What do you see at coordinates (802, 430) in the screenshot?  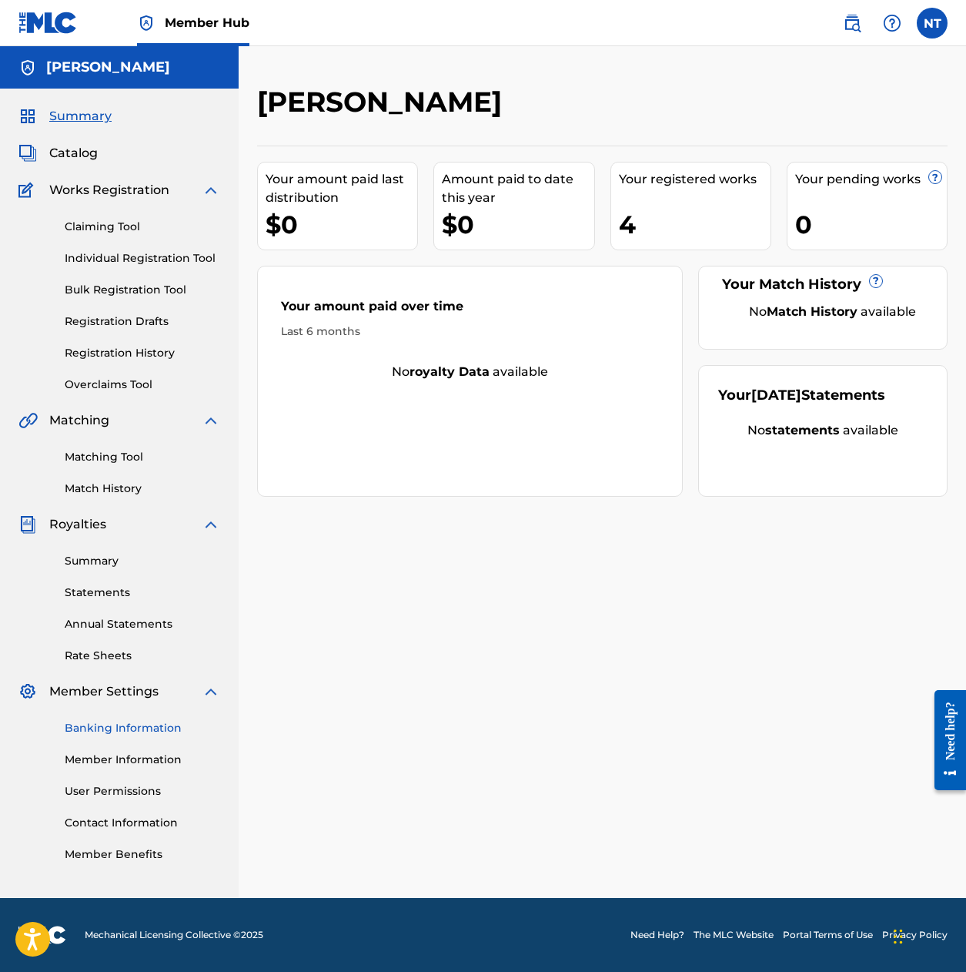 I see `strong: statements` at bounding box center [802, 430].